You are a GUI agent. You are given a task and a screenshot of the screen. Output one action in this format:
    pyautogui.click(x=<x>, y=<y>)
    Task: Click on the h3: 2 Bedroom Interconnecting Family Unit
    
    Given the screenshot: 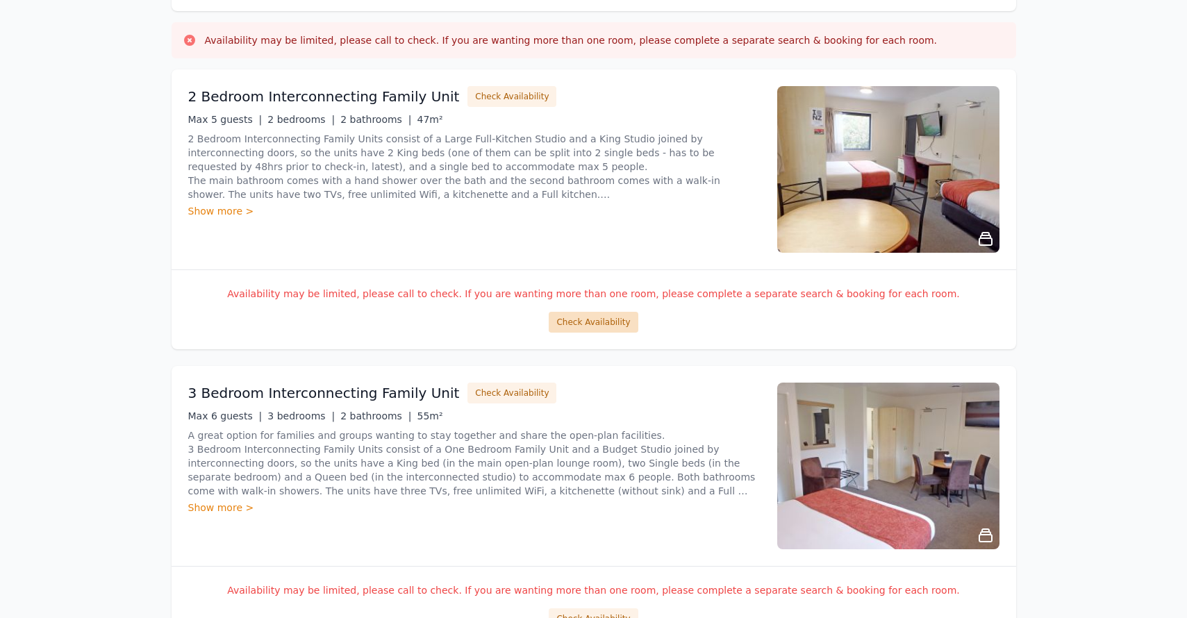 What is the action you would take?
    pyautogui.click(x=324, y=97)
    